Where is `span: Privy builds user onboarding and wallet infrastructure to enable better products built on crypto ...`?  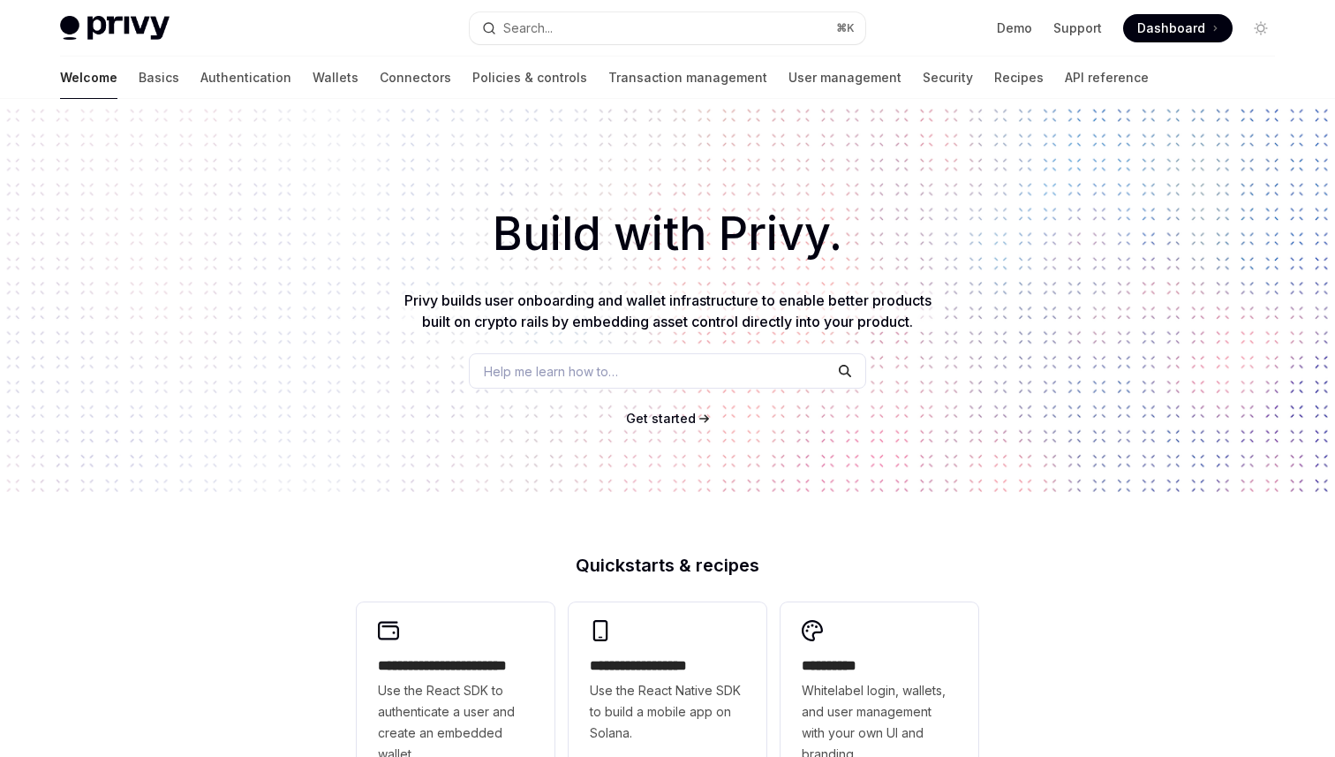 span: Privy builds user onboarding and wallet infrastructure to enable better products built on crypto ... is located at coordinates (668, 311).